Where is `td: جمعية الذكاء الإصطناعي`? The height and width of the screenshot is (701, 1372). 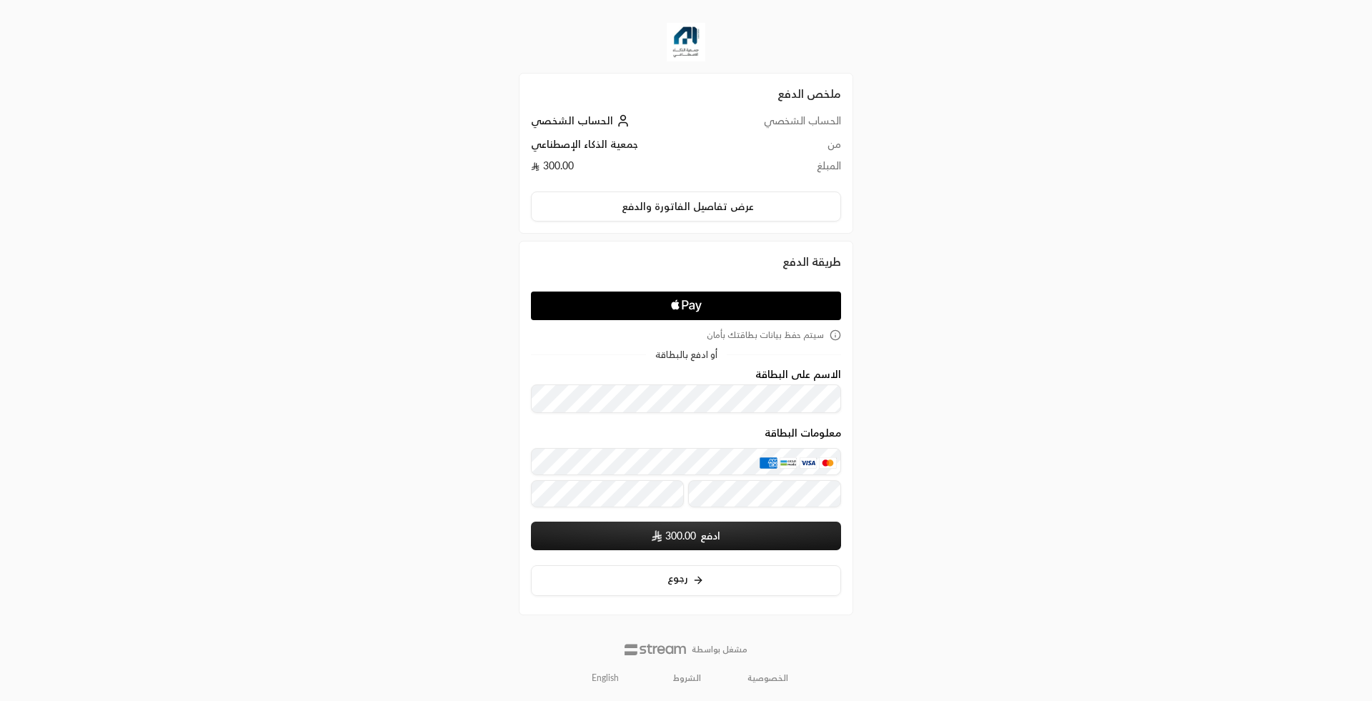 td: جمعية الذكاء الإصطناعي is located at coordinates (621, 148).